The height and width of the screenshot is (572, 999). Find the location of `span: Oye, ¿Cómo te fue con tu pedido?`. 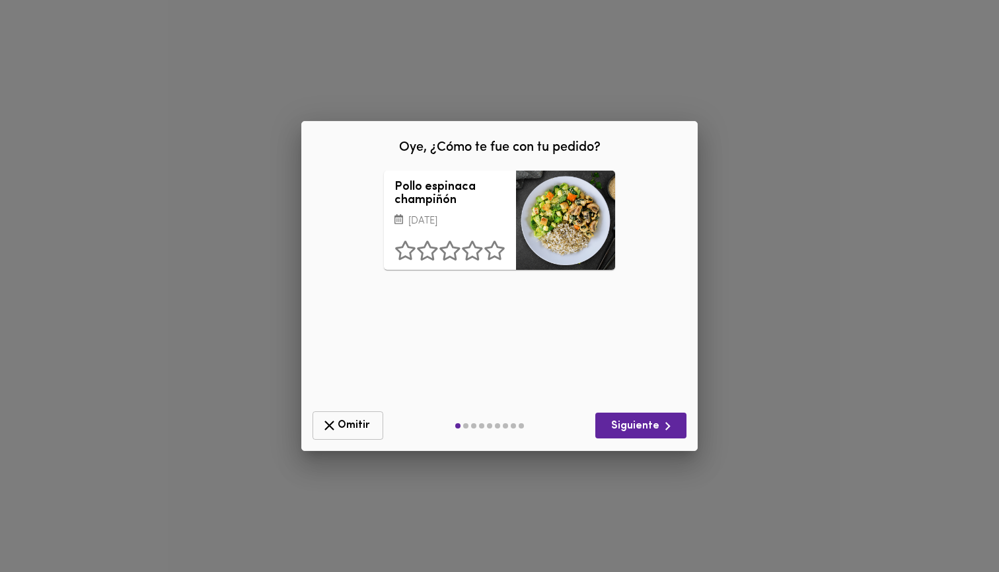

span: Oye, ¿Cómo te fue con tu pedido? is located at coordinates (500, 147).